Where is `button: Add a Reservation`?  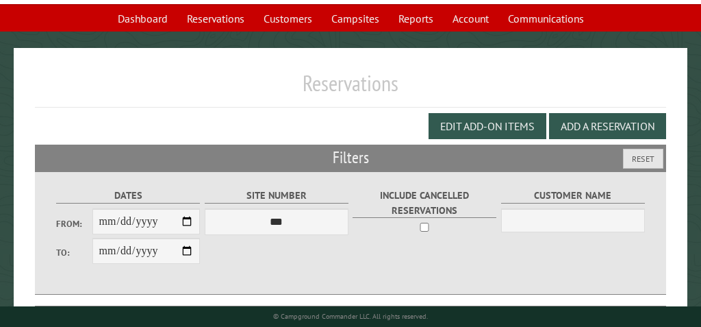 button: Add a Reservation is located at coordinates (607, 126).